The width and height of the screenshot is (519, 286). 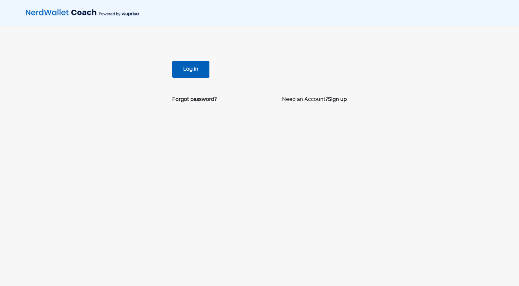 What do you see at coordinates (337, 100) in the screenshot?
I see `div: Sign up` at bounding box center [337, 100].